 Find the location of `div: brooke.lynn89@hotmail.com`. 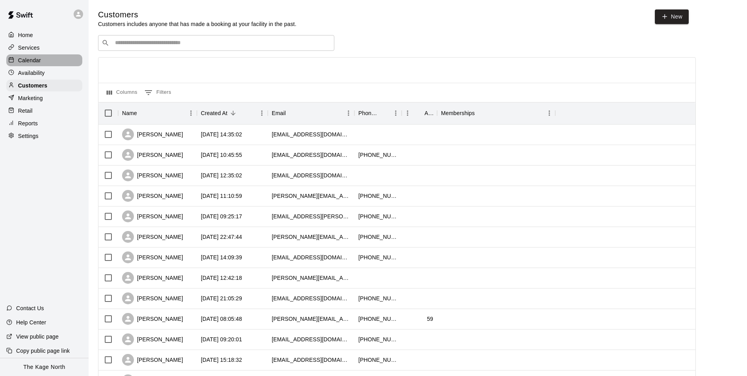

div: brooke.lynn89@hotmail.com is located at coordinates (311, 257).